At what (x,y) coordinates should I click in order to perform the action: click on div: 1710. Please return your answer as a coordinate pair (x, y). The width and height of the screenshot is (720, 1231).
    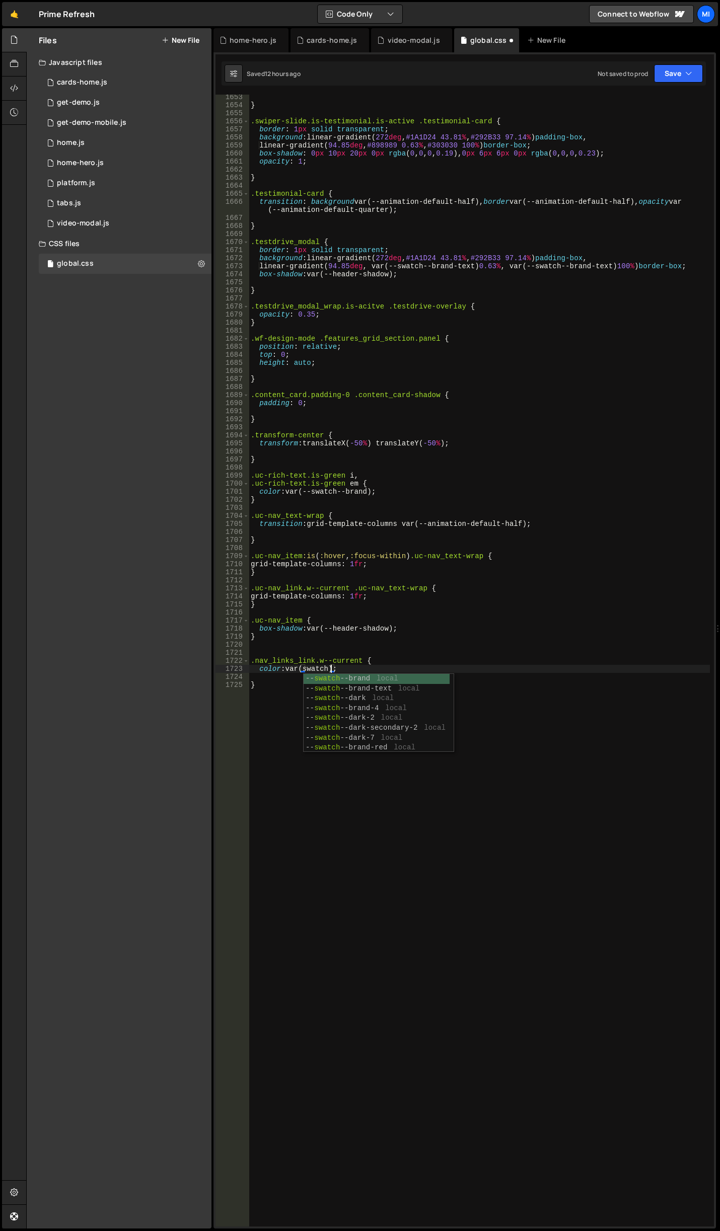
    Looking at the image, I should click on (232, 564).